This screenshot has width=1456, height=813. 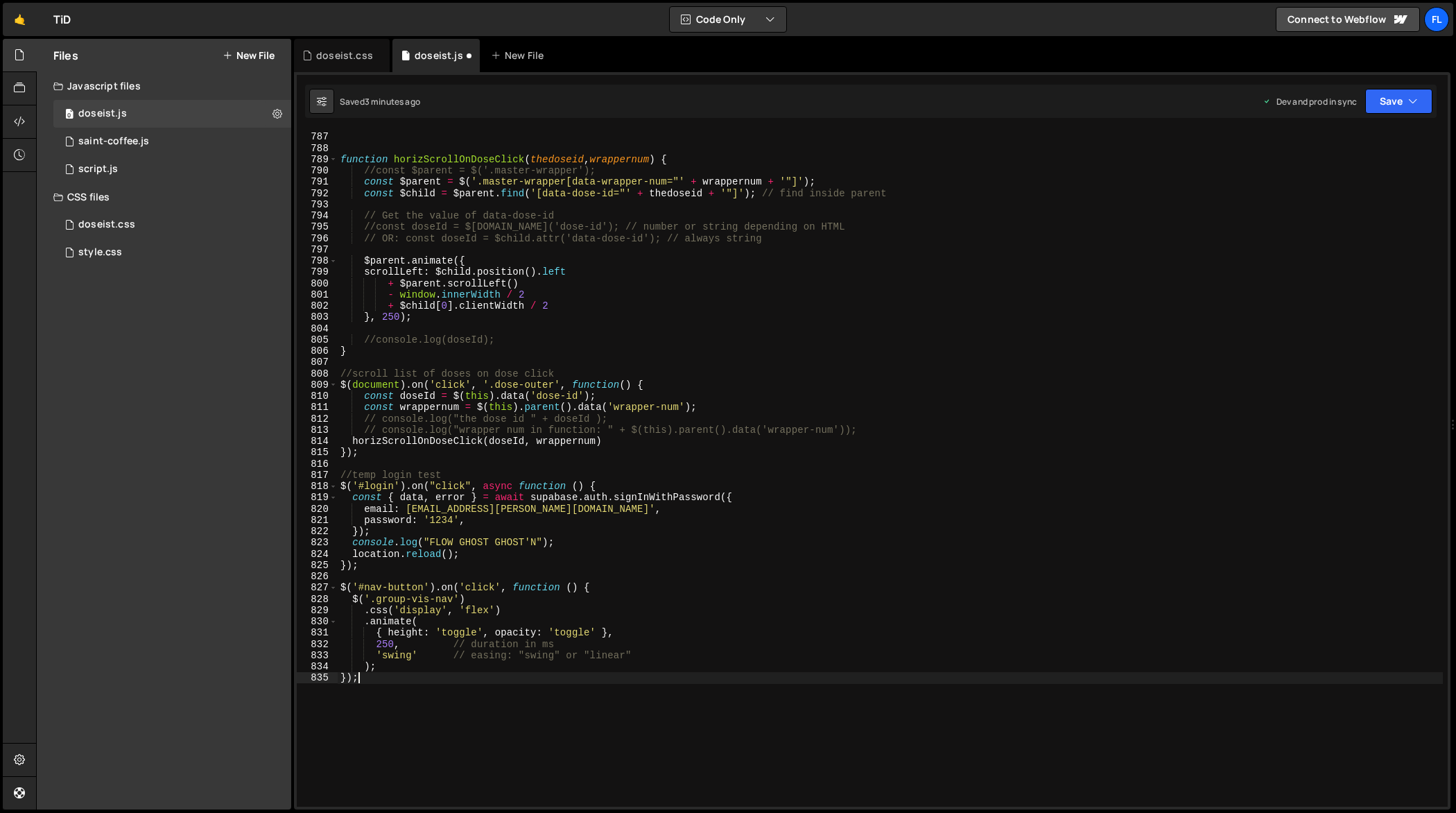 What do you see at coordinates (317, 610) in the screenshot?
I see `div: 829` at bounding box center [317, 610].